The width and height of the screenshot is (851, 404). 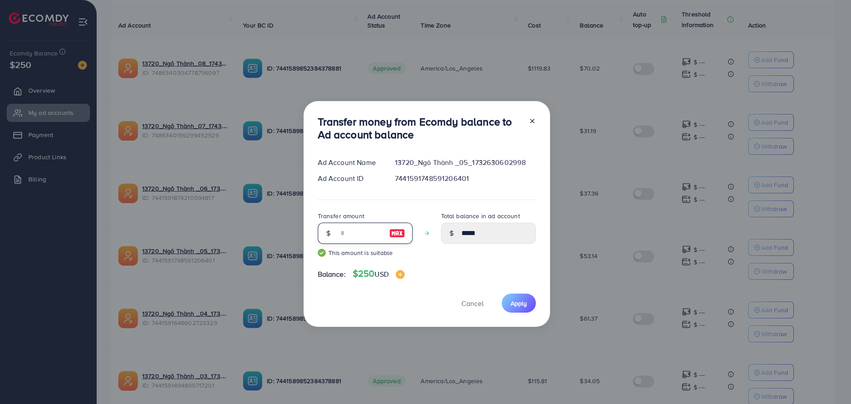 I want to click on span: Apply, so click(x=519, y=303).